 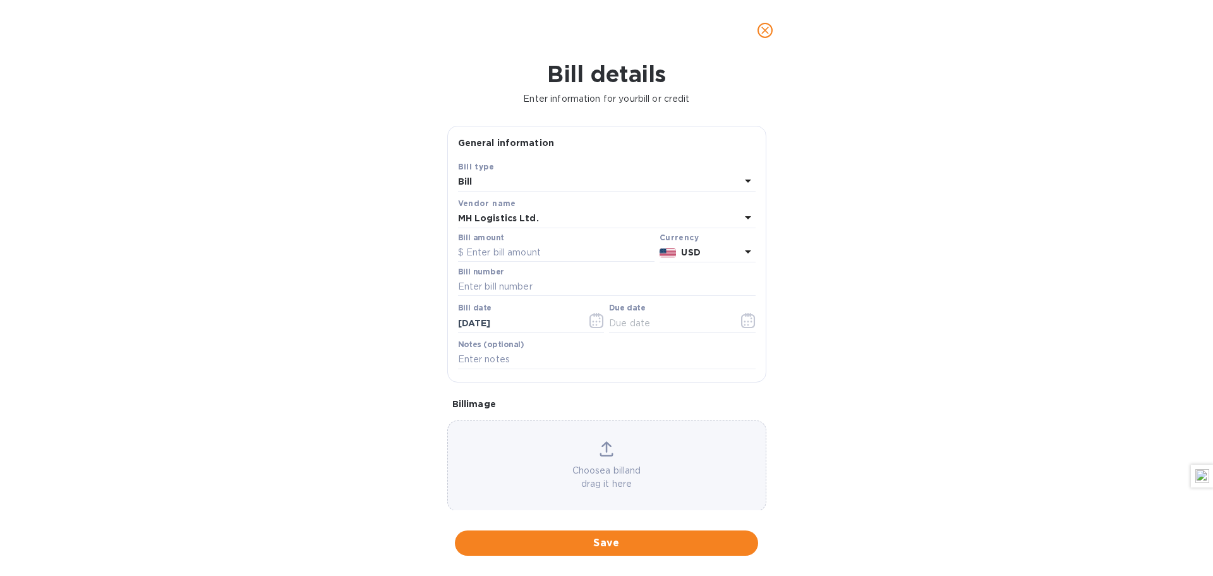 What do you see at coordinates (668, 253) in the screenshot?
I see `img: USD` at bounding box center [668, 253].